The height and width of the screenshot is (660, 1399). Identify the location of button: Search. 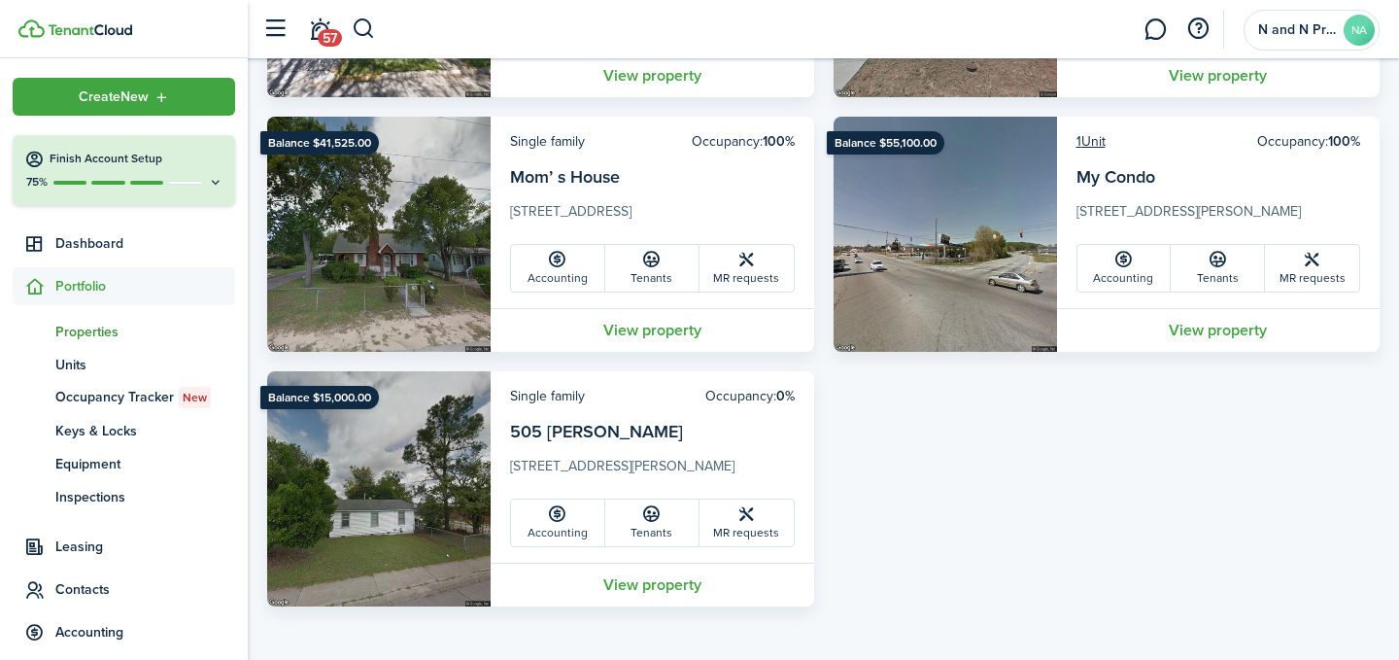
(363, 29).